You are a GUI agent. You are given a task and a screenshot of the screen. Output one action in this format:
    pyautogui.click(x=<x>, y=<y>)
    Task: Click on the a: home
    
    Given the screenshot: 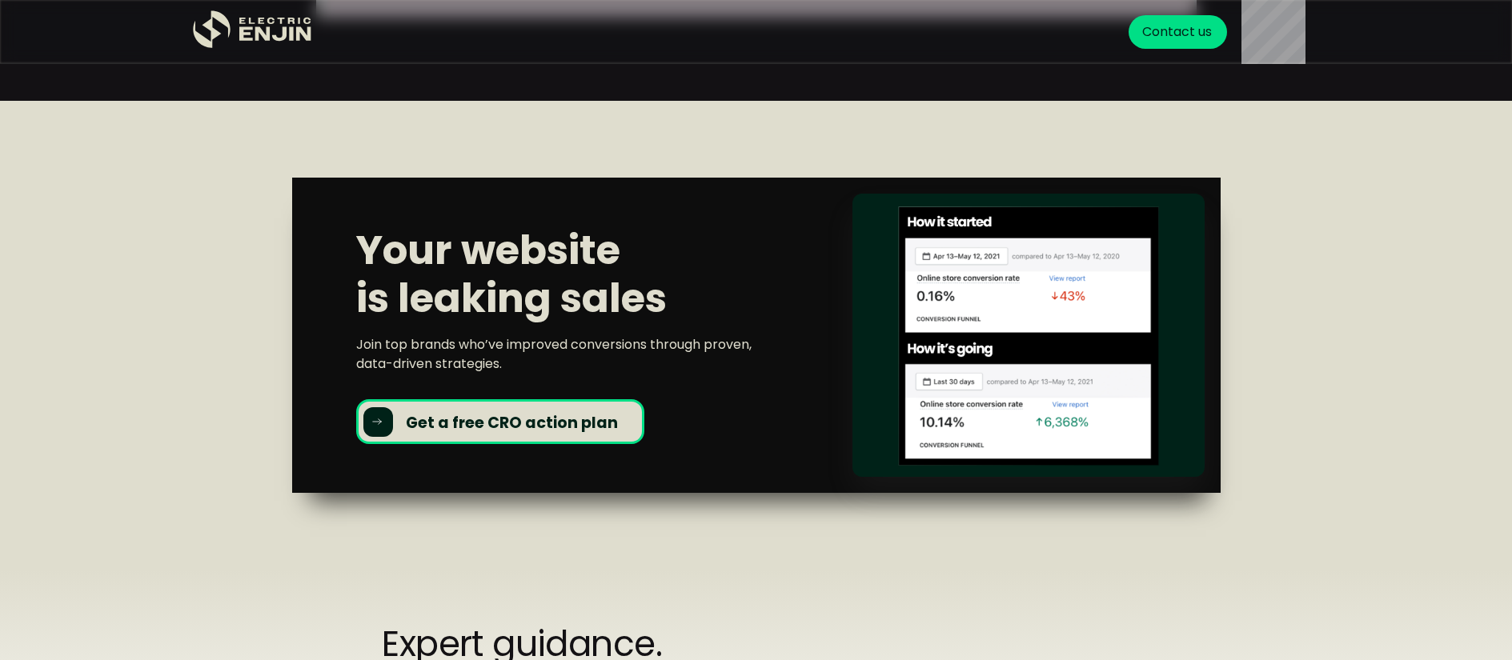 What is the action you would take?
    pyautogui.click(x=253, y=32)
    